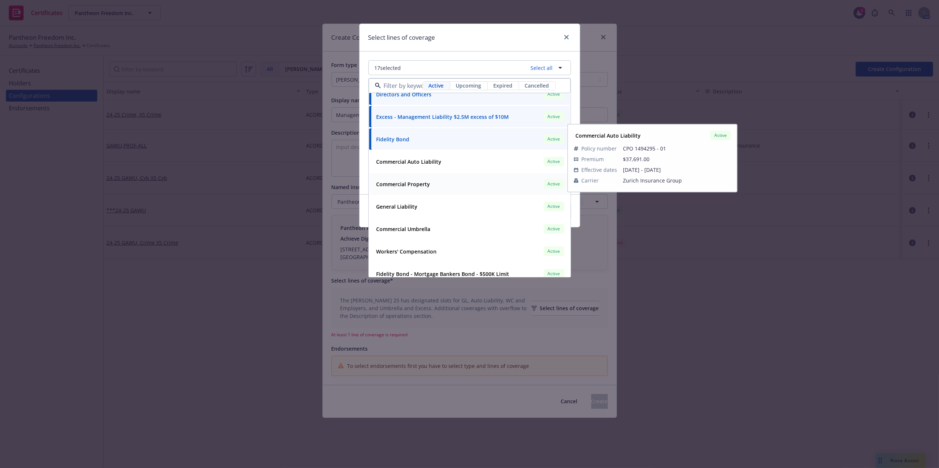 The height and width of the screenshot is (468, 939). Describe the element at coordinates (403, 184) in the screenshot. I see `strong: Commercial Property` at that location.